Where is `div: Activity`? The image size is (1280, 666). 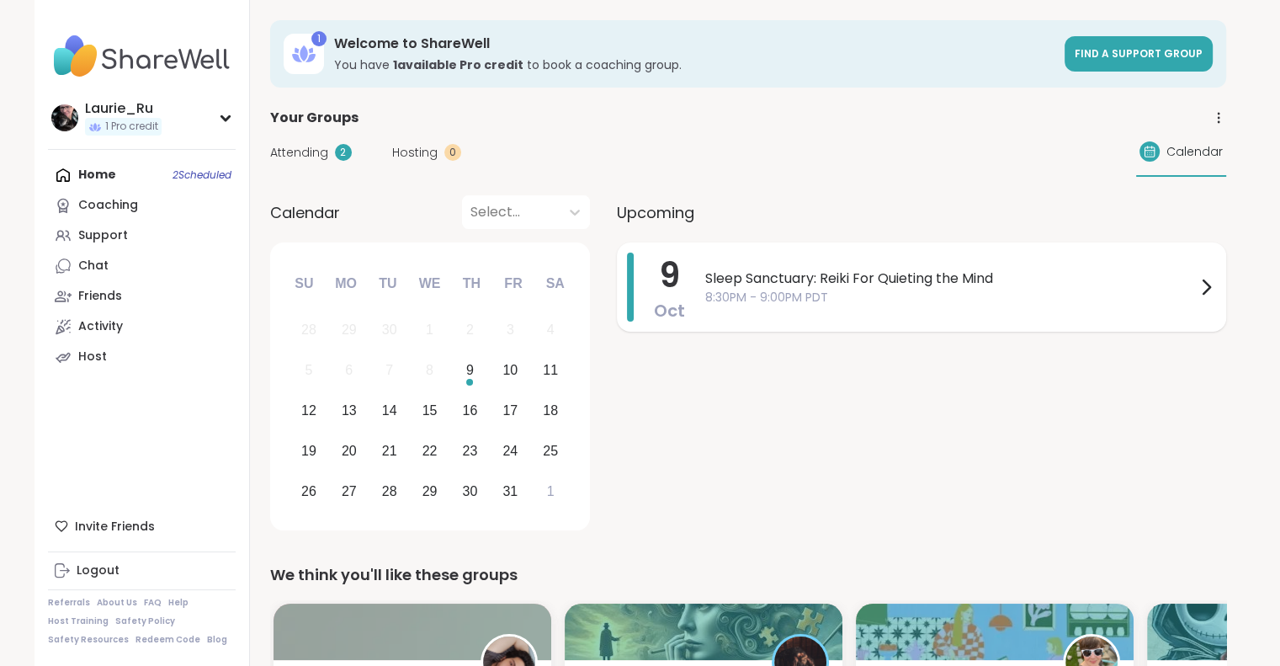 div: Activity is located at coordinates (100, 327).